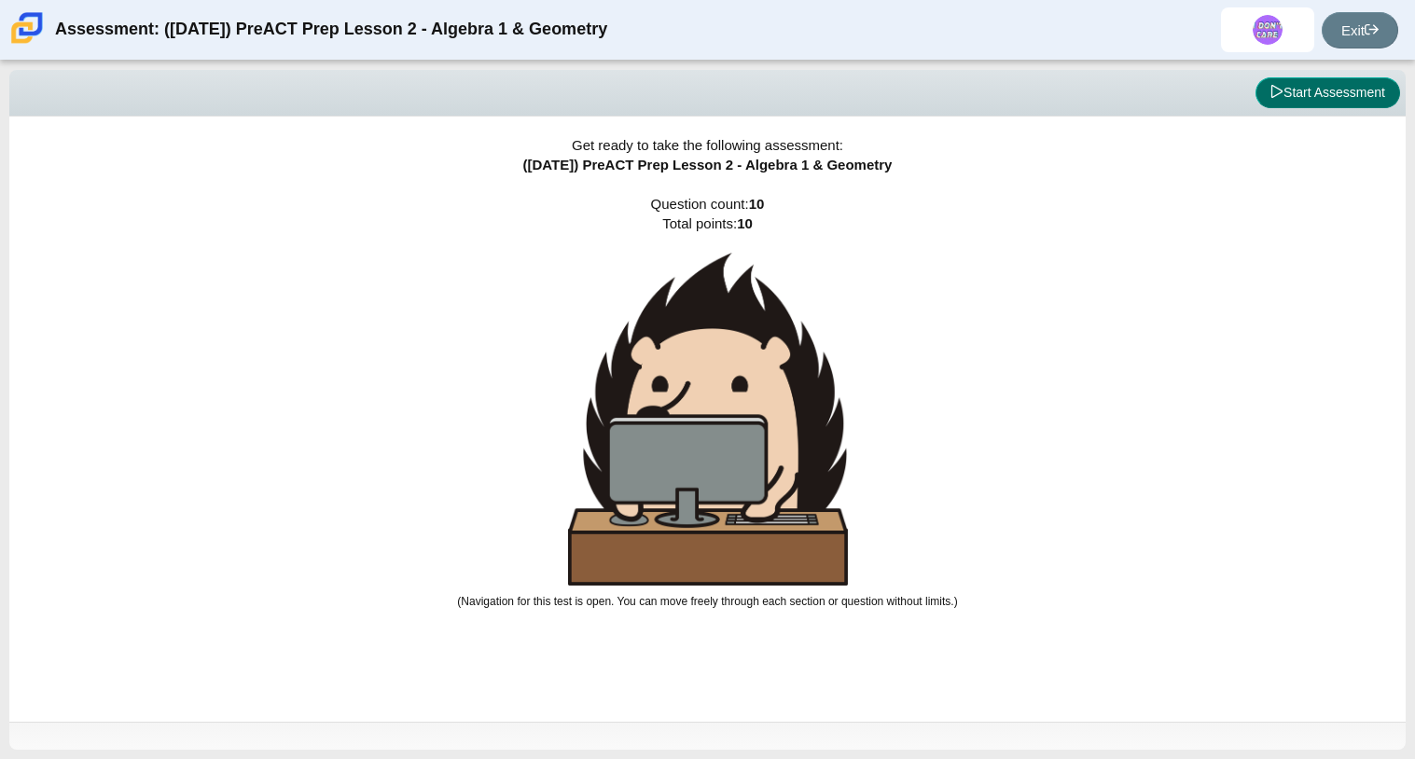  I want to click on small: (Navigation for this test is open. You can move freely through each section or question without l..., so click(707, 602).